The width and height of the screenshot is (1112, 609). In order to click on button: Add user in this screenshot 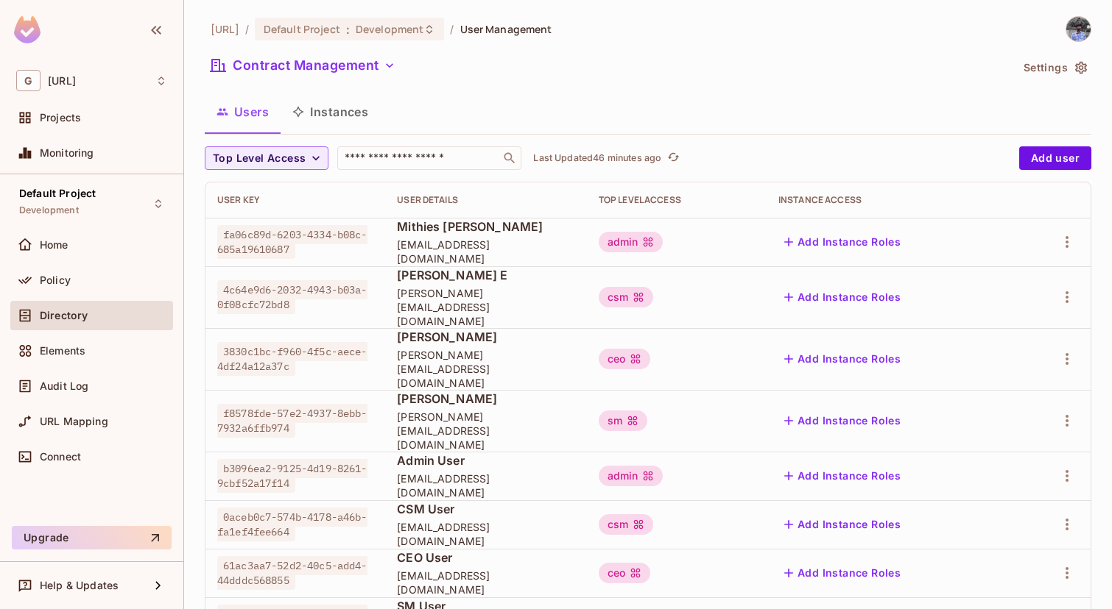, I will do `click(1055, 158)`.